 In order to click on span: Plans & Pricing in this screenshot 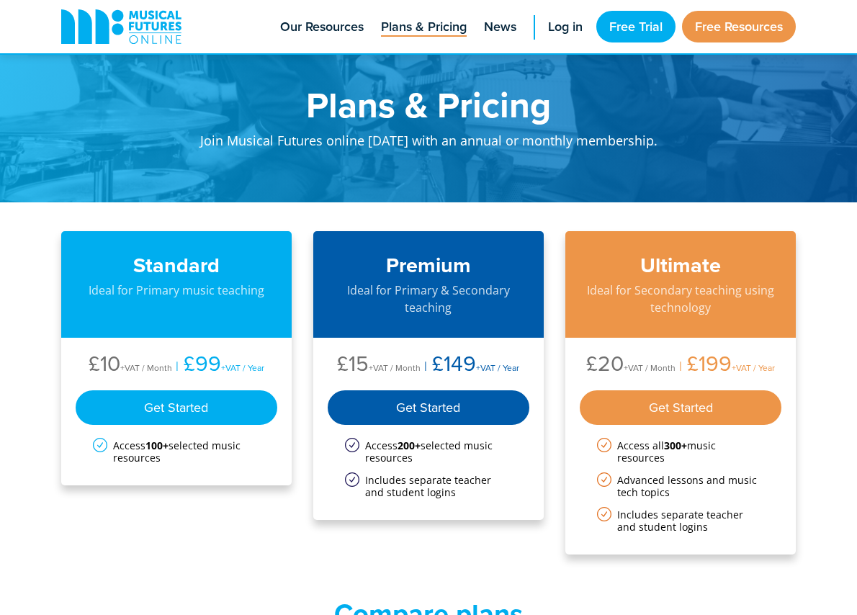, I will do `click(423, 27)`.